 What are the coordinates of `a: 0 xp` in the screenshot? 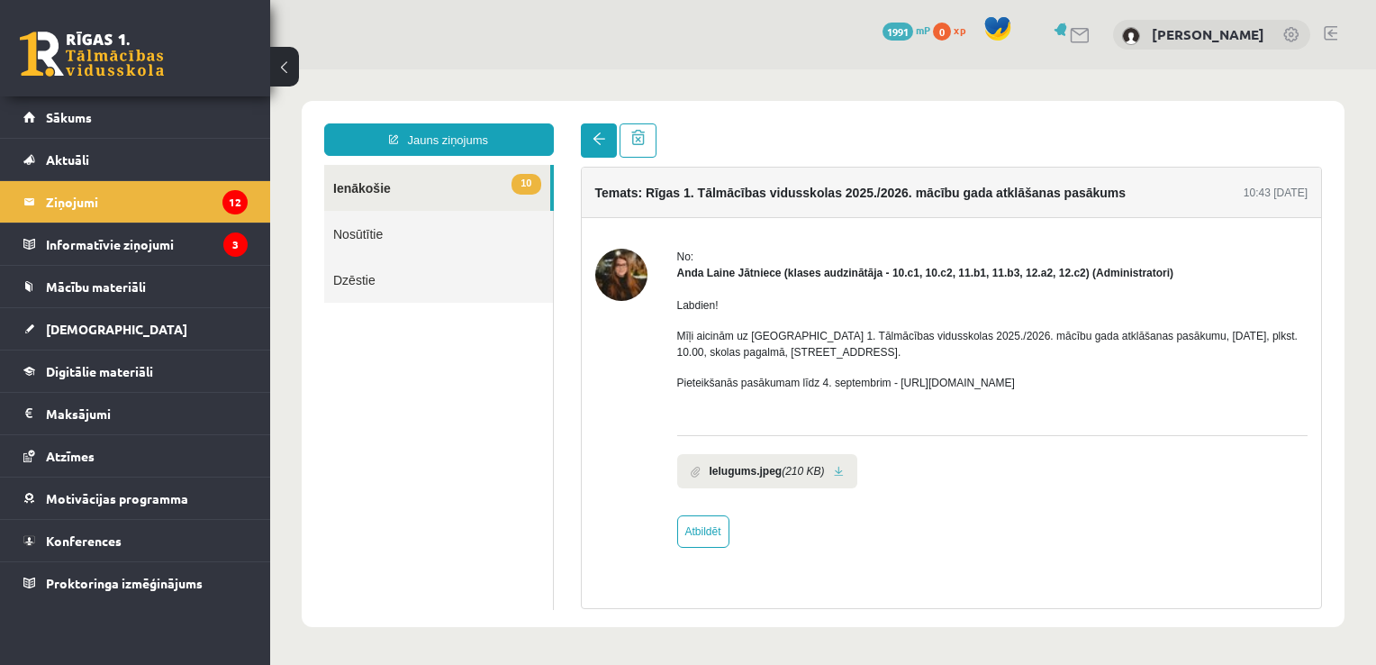 It's located at (954, 30).